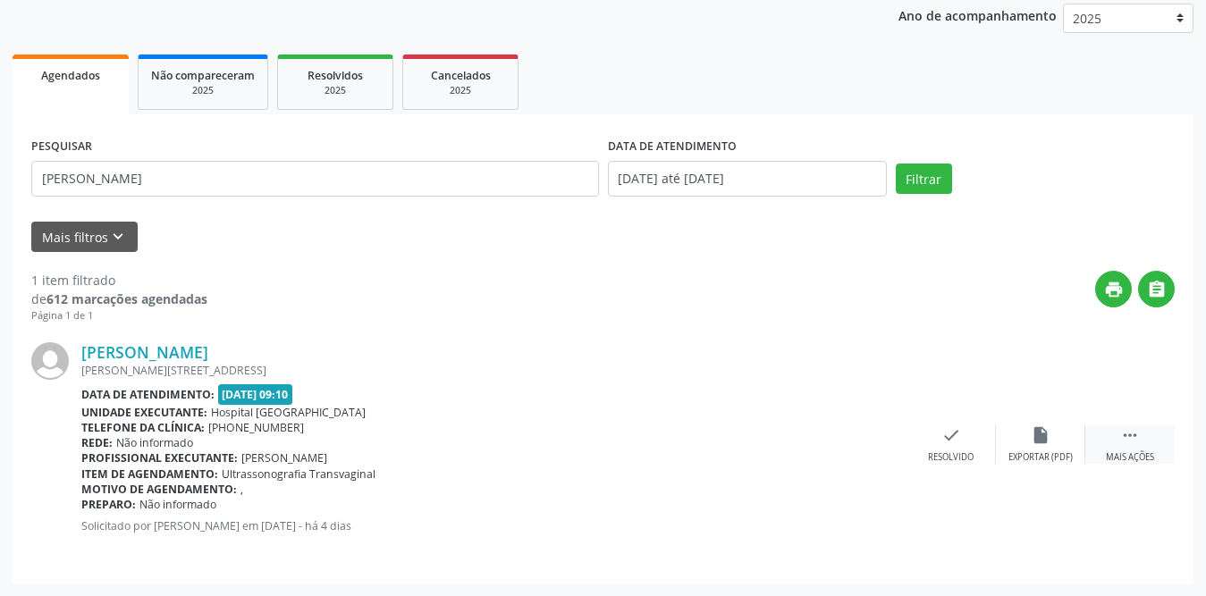 The image size is (1206, 596). Describe the element at coordinates (315, 179) in the screenshot. I see `input: Nome, CNS` at that location.